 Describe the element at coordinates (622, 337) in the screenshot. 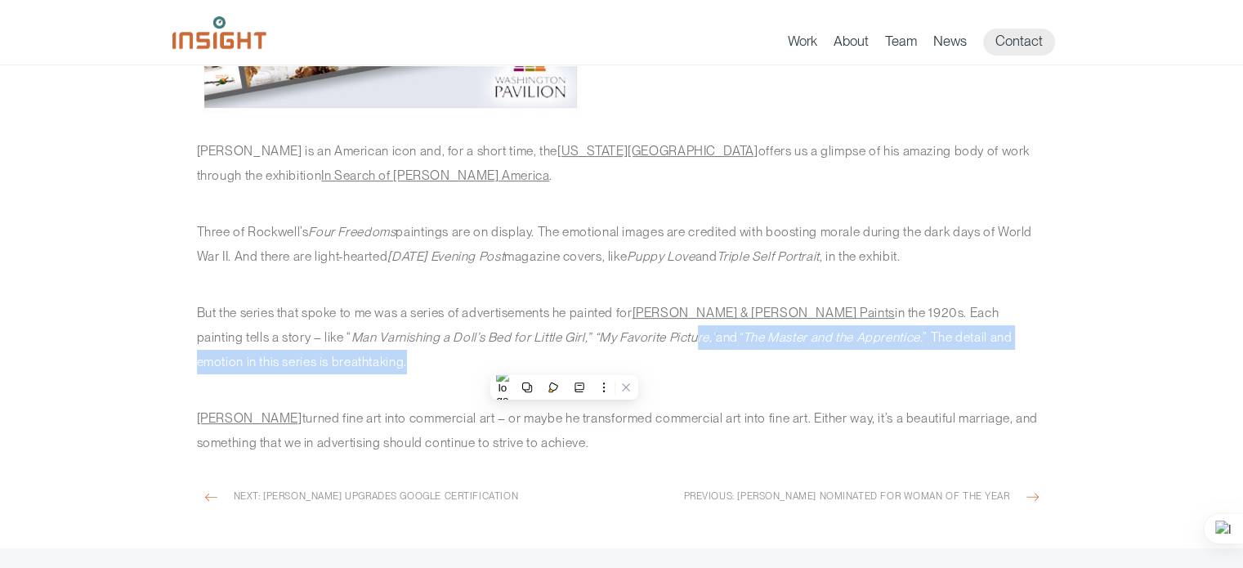

I see `p: But the series that spoke to me was a series of advertisements he painted for in the 1920s. Each ...` at that location.